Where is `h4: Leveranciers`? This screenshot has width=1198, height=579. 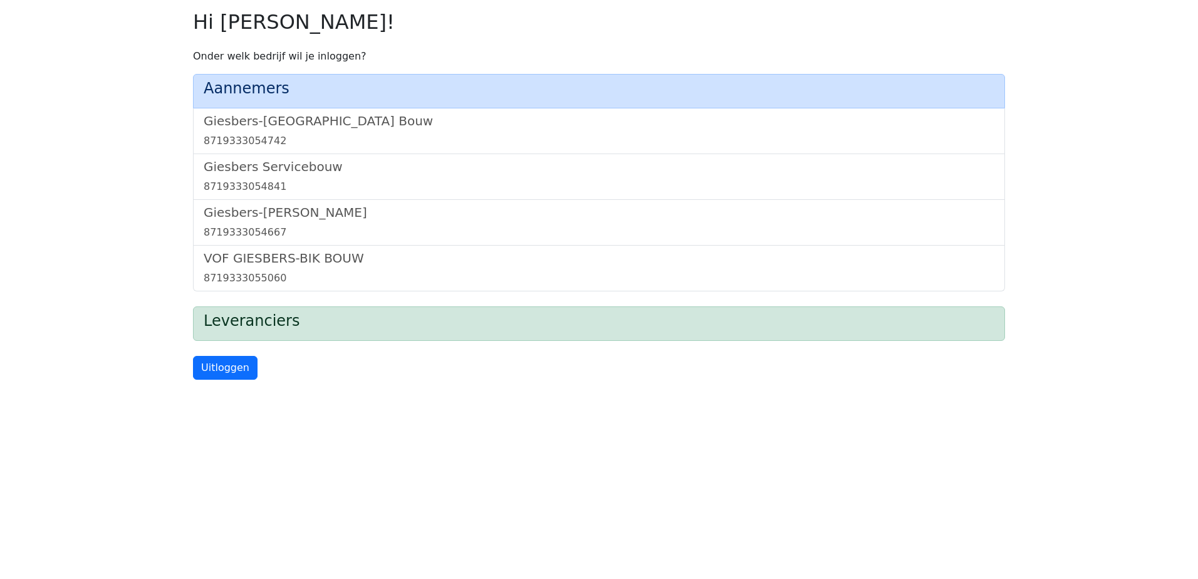 h4: Leveranciers is located at coordinates (599, 321).